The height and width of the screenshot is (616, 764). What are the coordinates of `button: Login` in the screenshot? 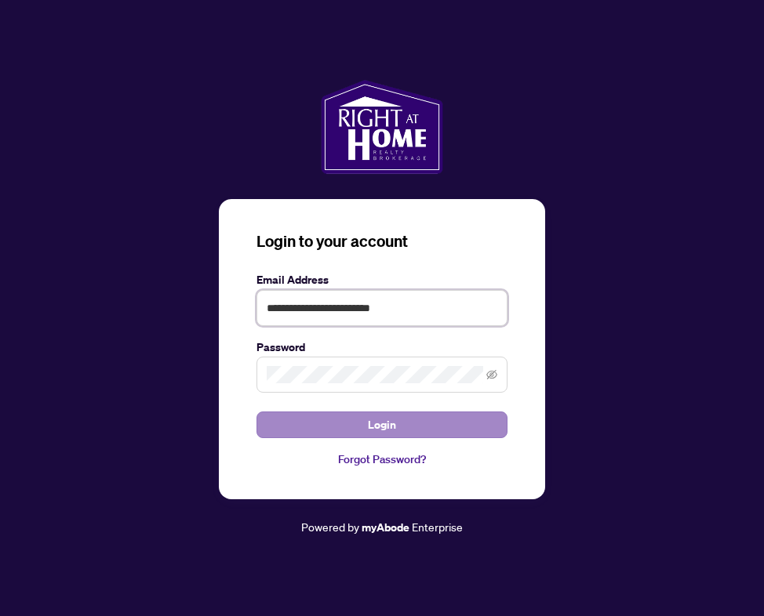 It's located at (382, 425).